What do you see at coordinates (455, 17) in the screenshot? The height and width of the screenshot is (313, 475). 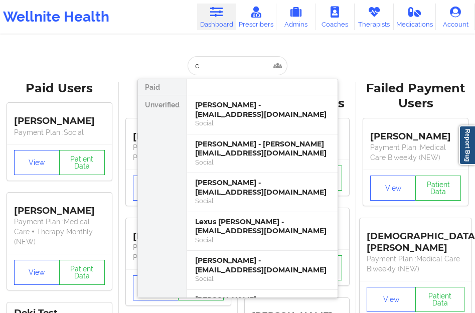 I see `a: Account` at bounding box center [455, 17].